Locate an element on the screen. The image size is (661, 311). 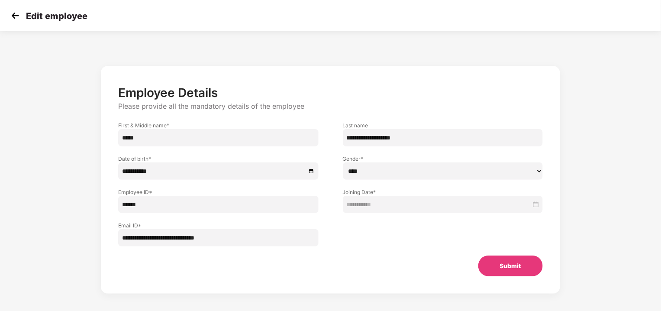
p: Employee Details is located at coordinates (330, 93).